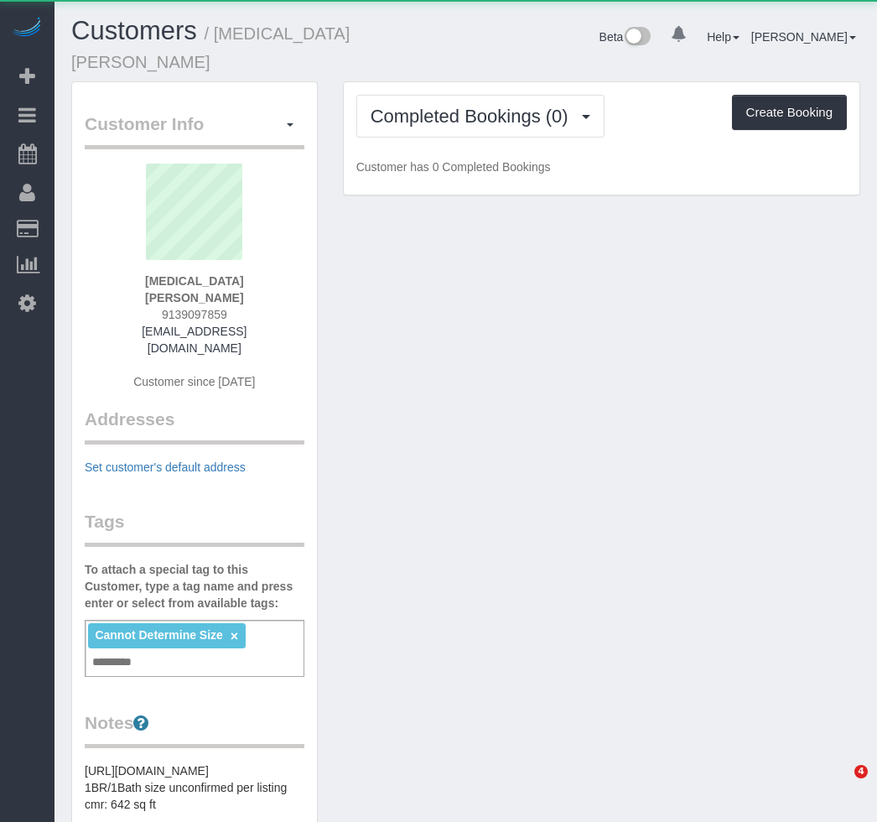 This screenshot has height=822, width=877. I want to click on button: Create Booking, so click(789, 112).